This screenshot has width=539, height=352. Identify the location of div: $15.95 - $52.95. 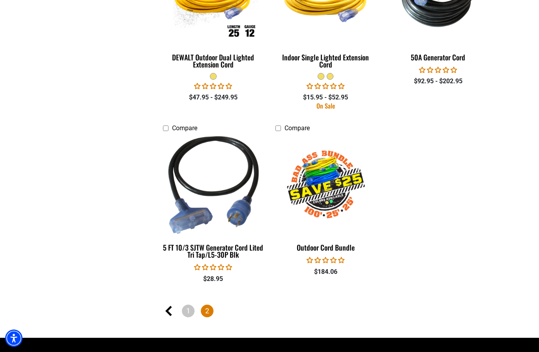
(326, 97).